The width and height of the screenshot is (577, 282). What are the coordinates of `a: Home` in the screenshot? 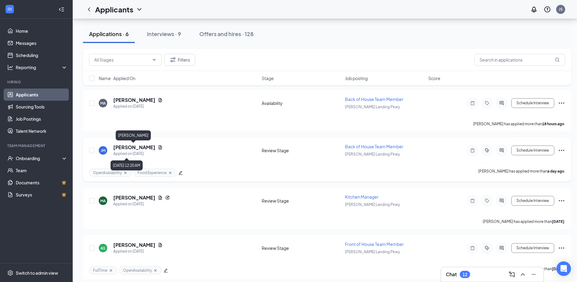 It's located at (42, 31).